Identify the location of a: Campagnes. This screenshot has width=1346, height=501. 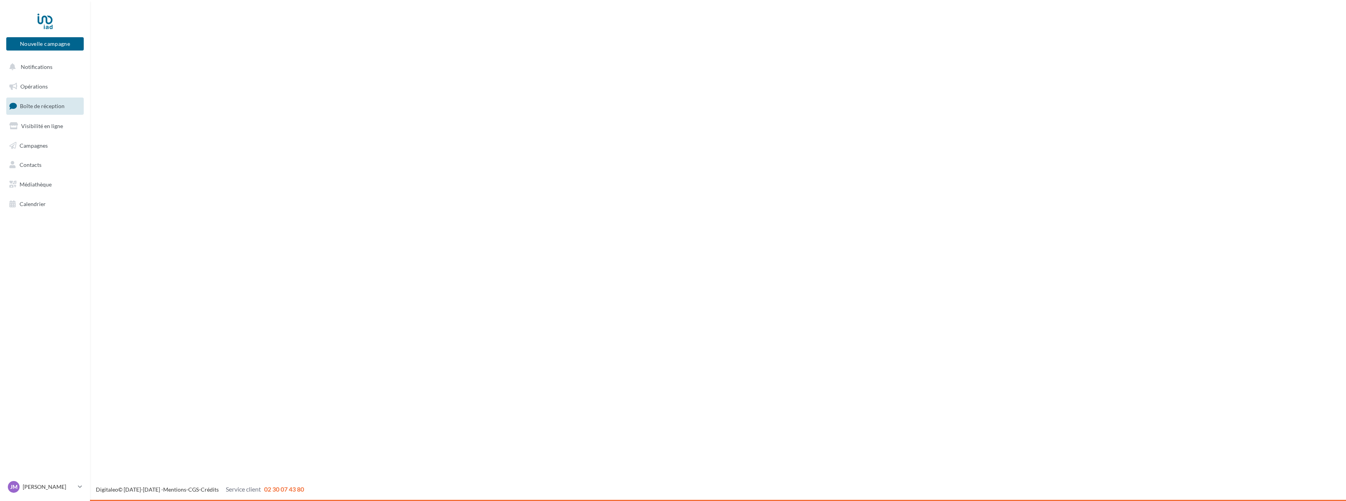
(45, 146).